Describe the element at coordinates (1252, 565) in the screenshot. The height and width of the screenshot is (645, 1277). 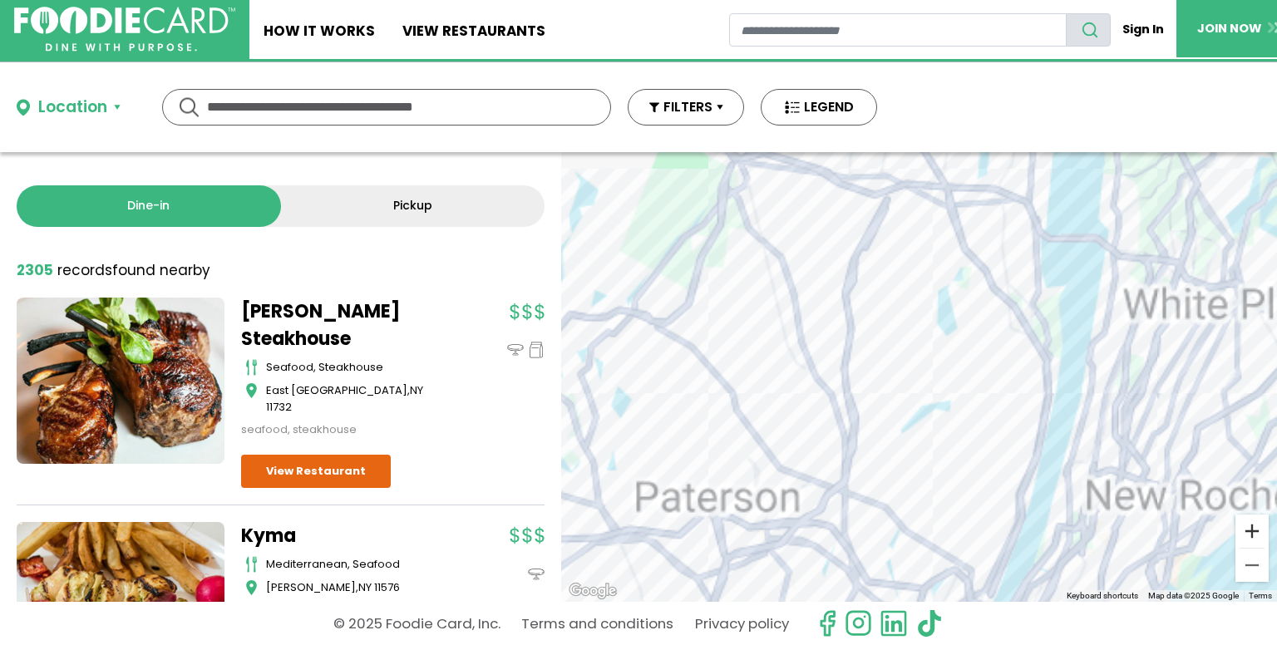
I see `button: Zoom out` at that location.